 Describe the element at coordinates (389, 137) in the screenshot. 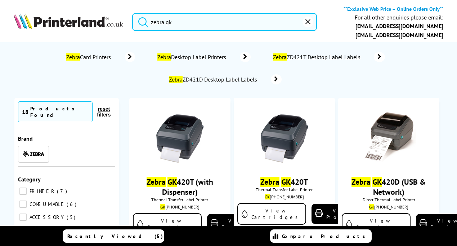

I see `img: Zebra-GK420D-Front-Small.jpg` at that location.